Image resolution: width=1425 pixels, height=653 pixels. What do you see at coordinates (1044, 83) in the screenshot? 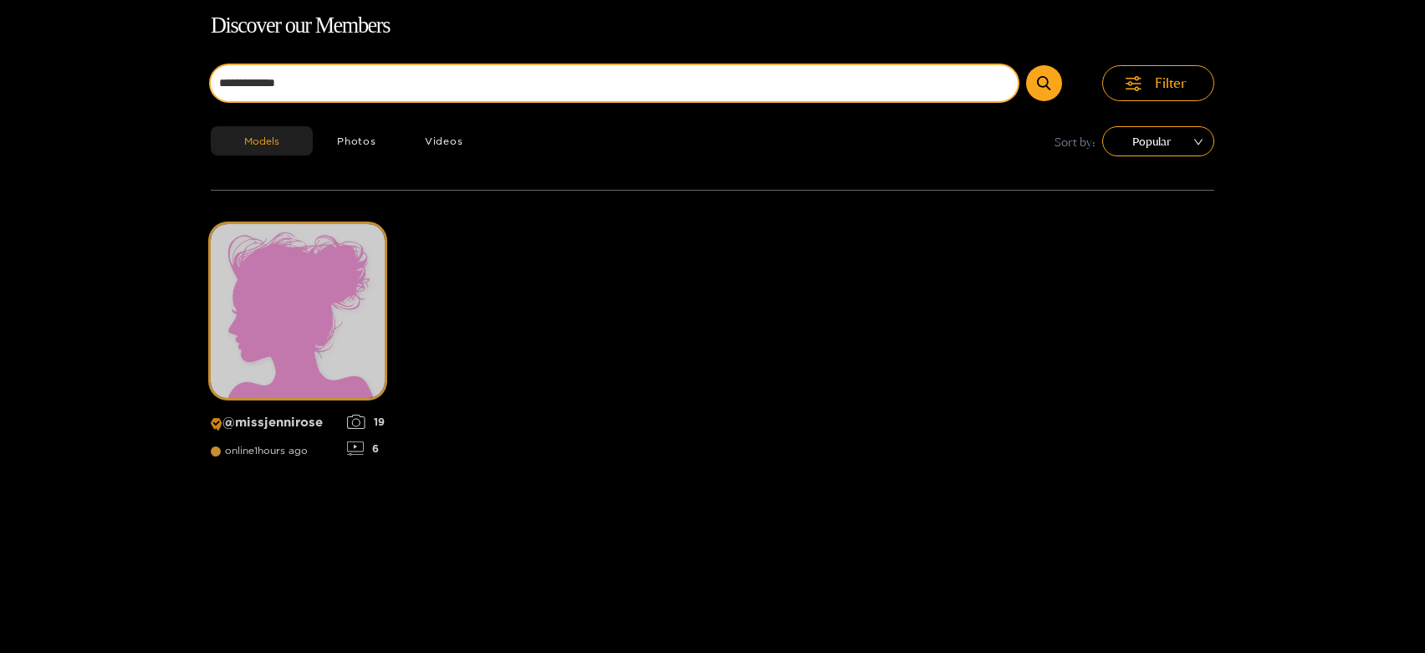
I see `button: Submit Search` at bounding box center [1044, 83].